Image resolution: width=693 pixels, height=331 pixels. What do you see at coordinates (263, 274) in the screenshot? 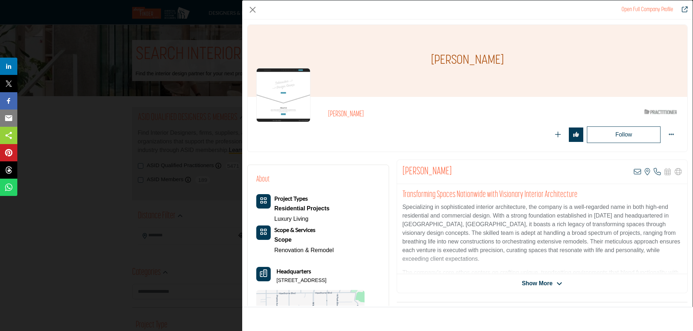
I see `button: Headquarter icon` at bounding box center [263, 274].